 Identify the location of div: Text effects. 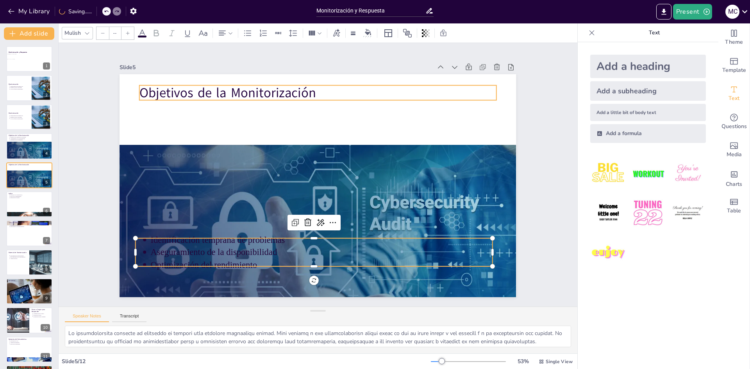
(336, 33).